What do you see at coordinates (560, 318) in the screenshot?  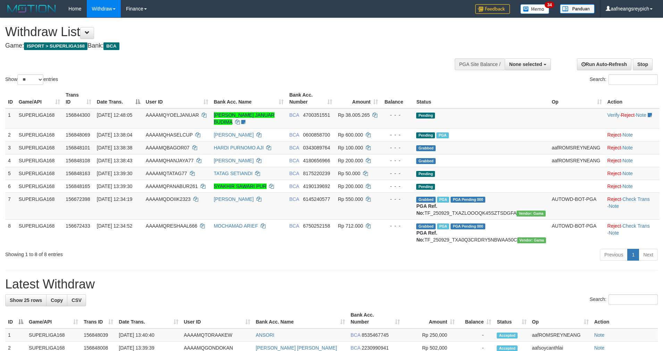 I see `th: Op: activate to sort column ascending` at bounding box center [560, 318].